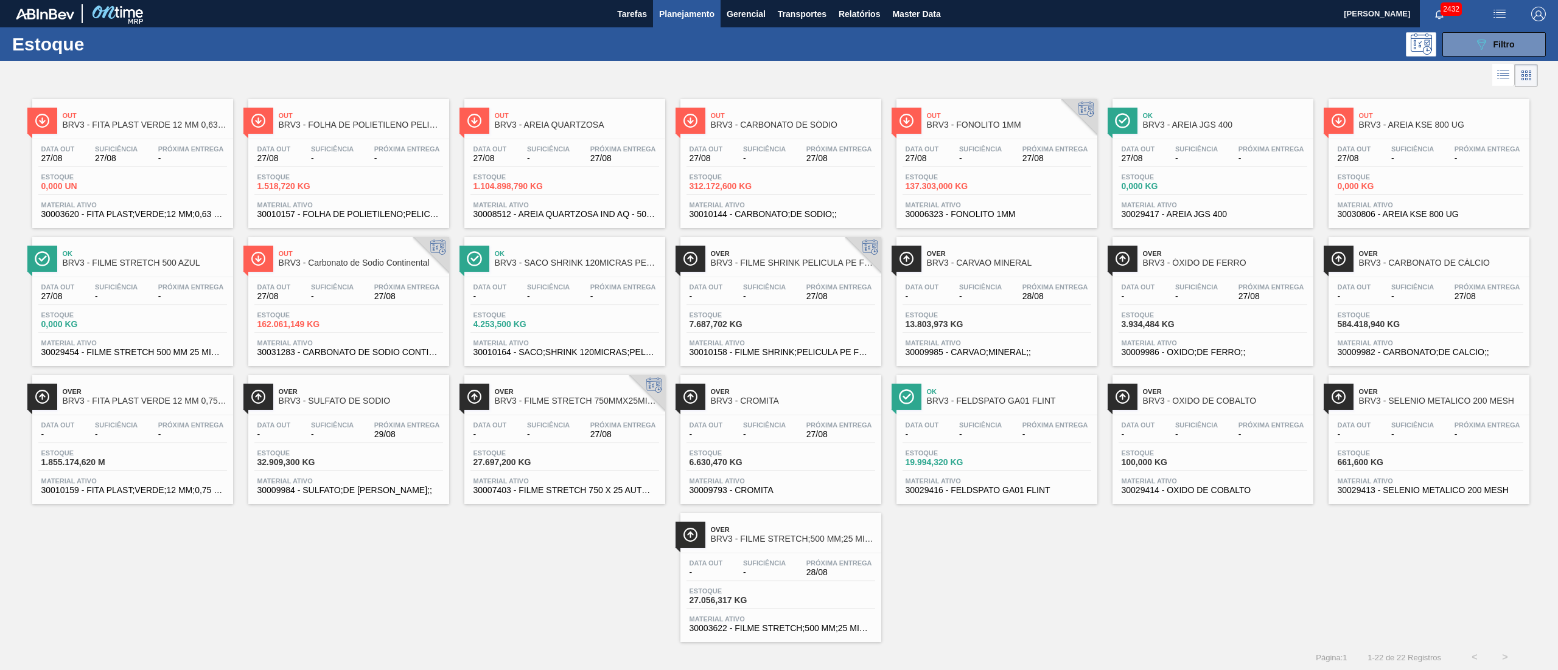 This screenshot has width=1558, height=670. What do you see at coordinates (1213, 214) in the screenshot?
I see `span: 30029417 - AREIA JGS 400` at bounding box center [1213, 214].